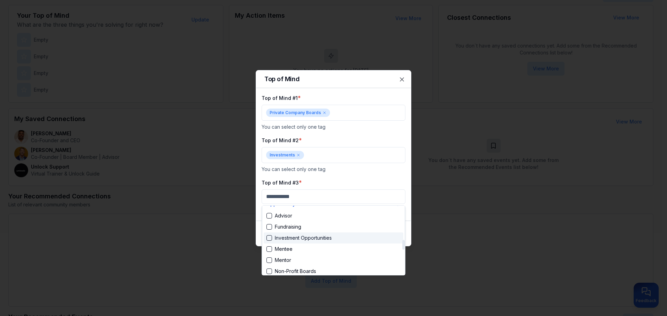  Describe the element at coordinates (291, 272) in the screenshot. I see `div: Non-Profit Boards` at that location.